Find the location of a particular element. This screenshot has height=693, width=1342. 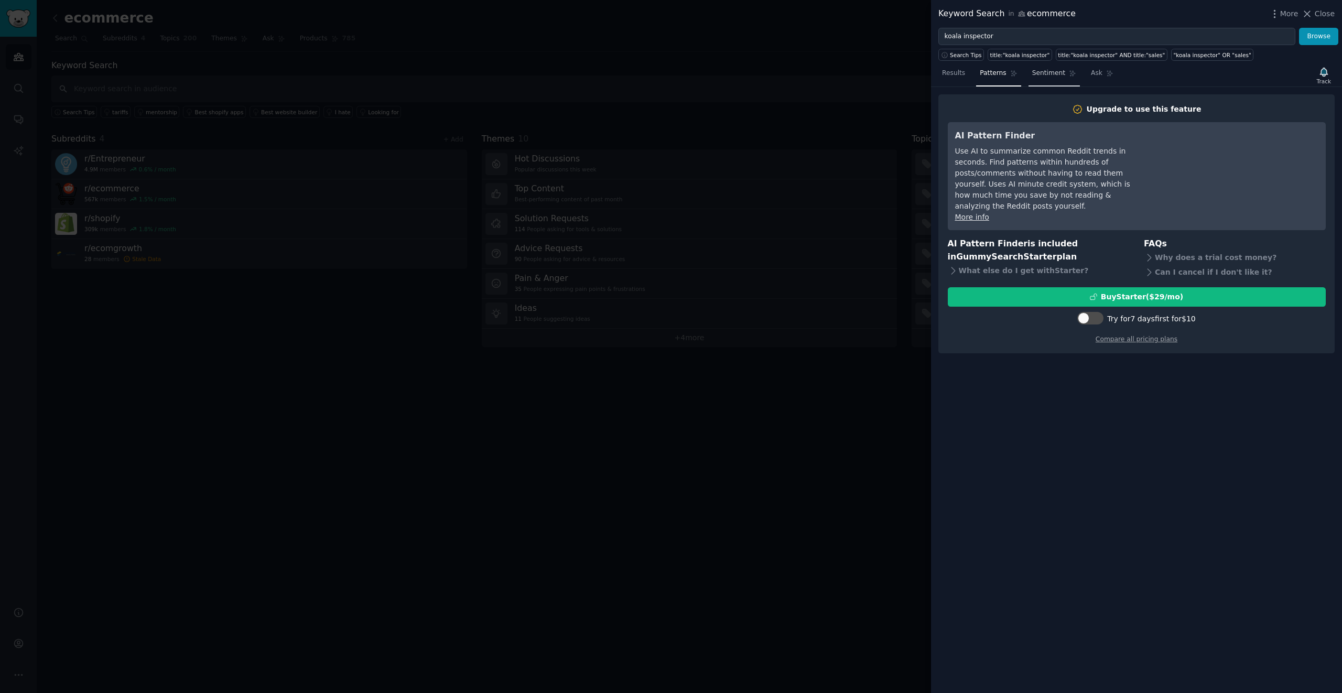

button: Track is located at coordinates (1324, 76).